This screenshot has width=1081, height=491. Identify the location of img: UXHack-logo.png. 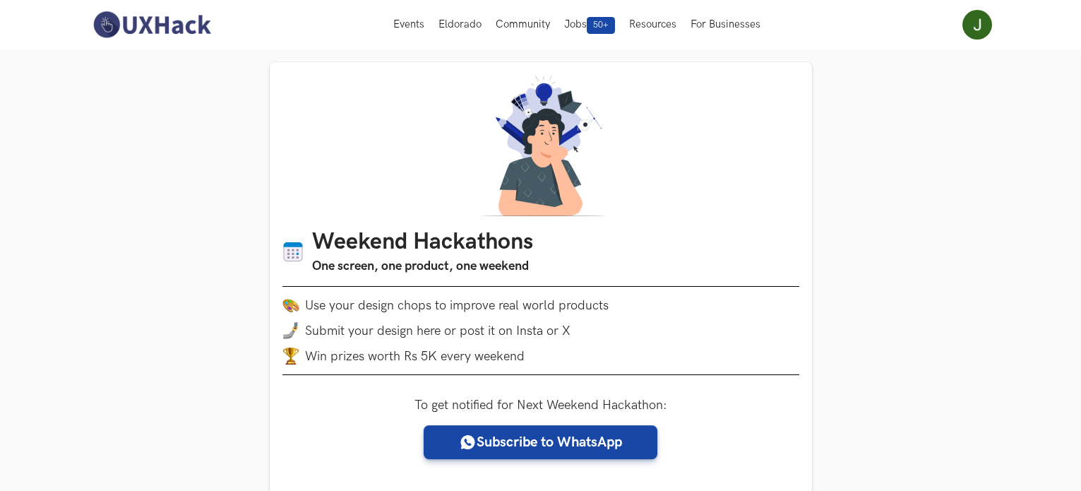
(152, 25).